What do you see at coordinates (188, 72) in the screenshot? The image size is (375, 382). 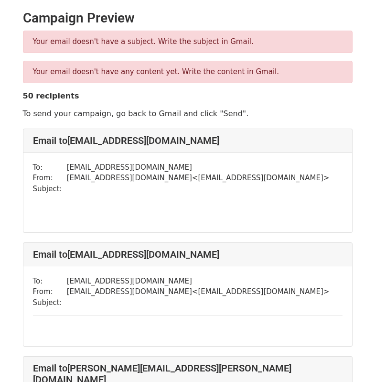 I see `p: Your email doesn't have any content yet. Write the content in Gmail.` at bounding box center [188, 72].